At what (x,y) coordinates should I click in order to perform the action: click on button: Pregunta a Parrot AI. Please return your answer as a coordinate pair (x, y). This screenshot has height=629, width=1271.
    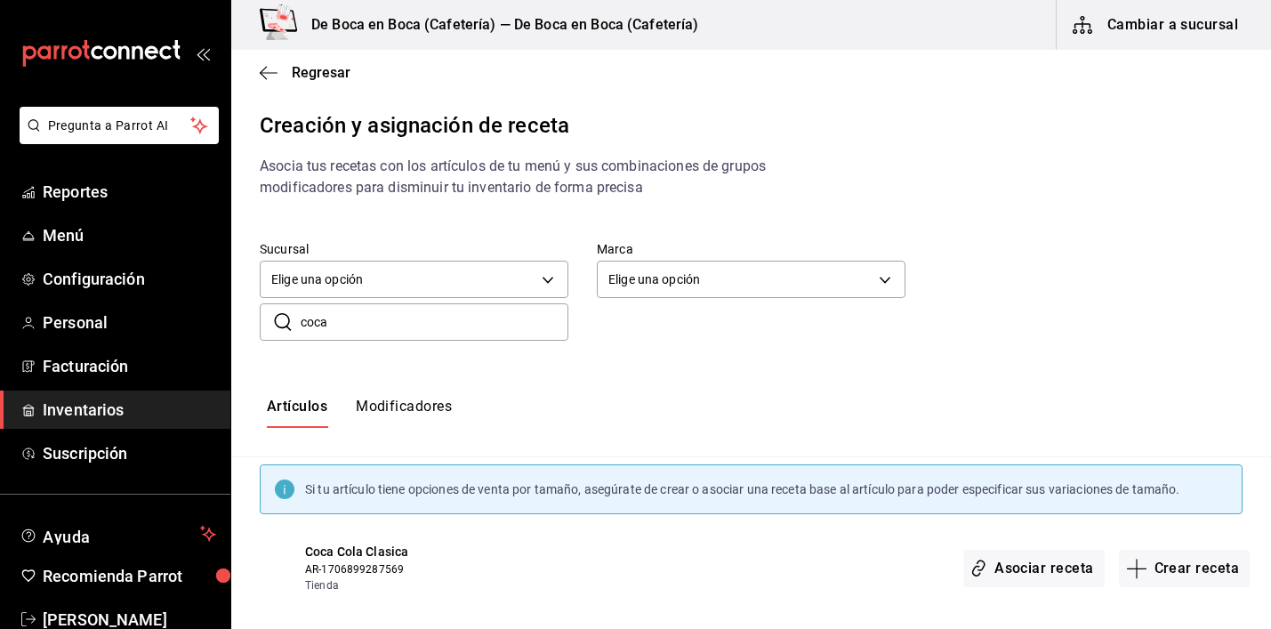
    Looking at the image, I should click on (119, 125).